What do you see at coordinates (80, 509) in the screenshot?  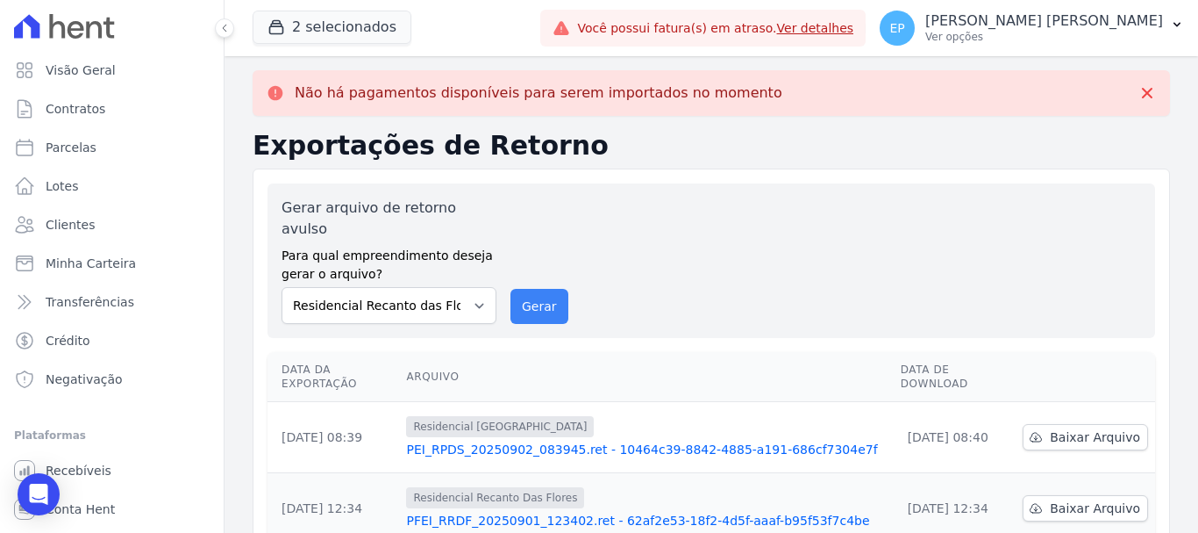 I see `span: Conta Hent` at bounding box center [80, 509].